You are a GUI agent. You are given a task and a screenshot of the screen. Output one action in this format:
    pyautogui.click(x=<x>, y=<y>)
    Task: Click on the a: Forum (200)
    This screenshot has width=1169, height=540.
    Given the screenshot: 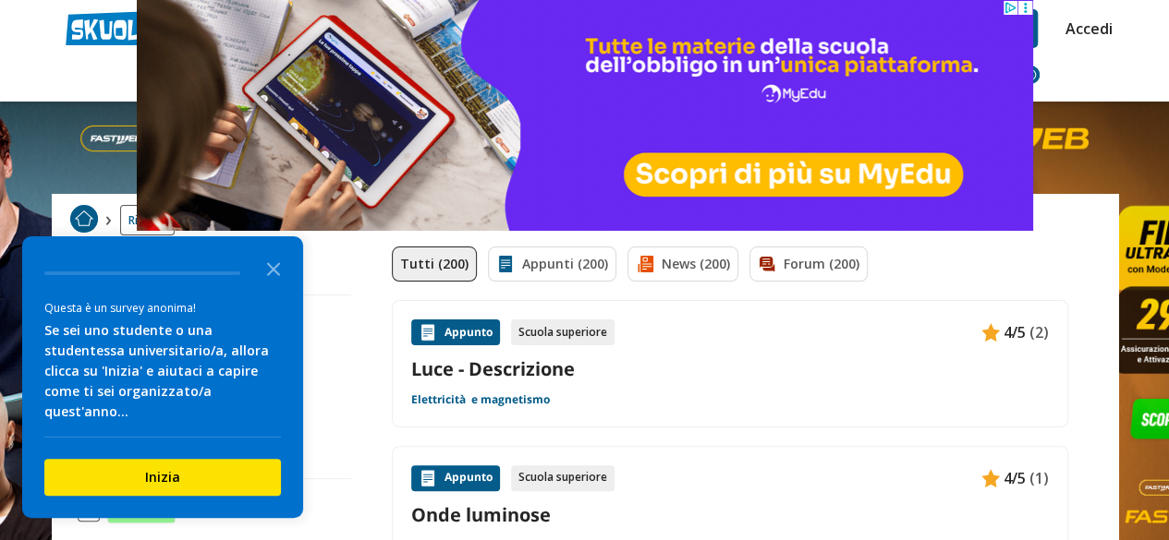 What is the action you would take?
    pyautogui.click(x=808, y=264)
    